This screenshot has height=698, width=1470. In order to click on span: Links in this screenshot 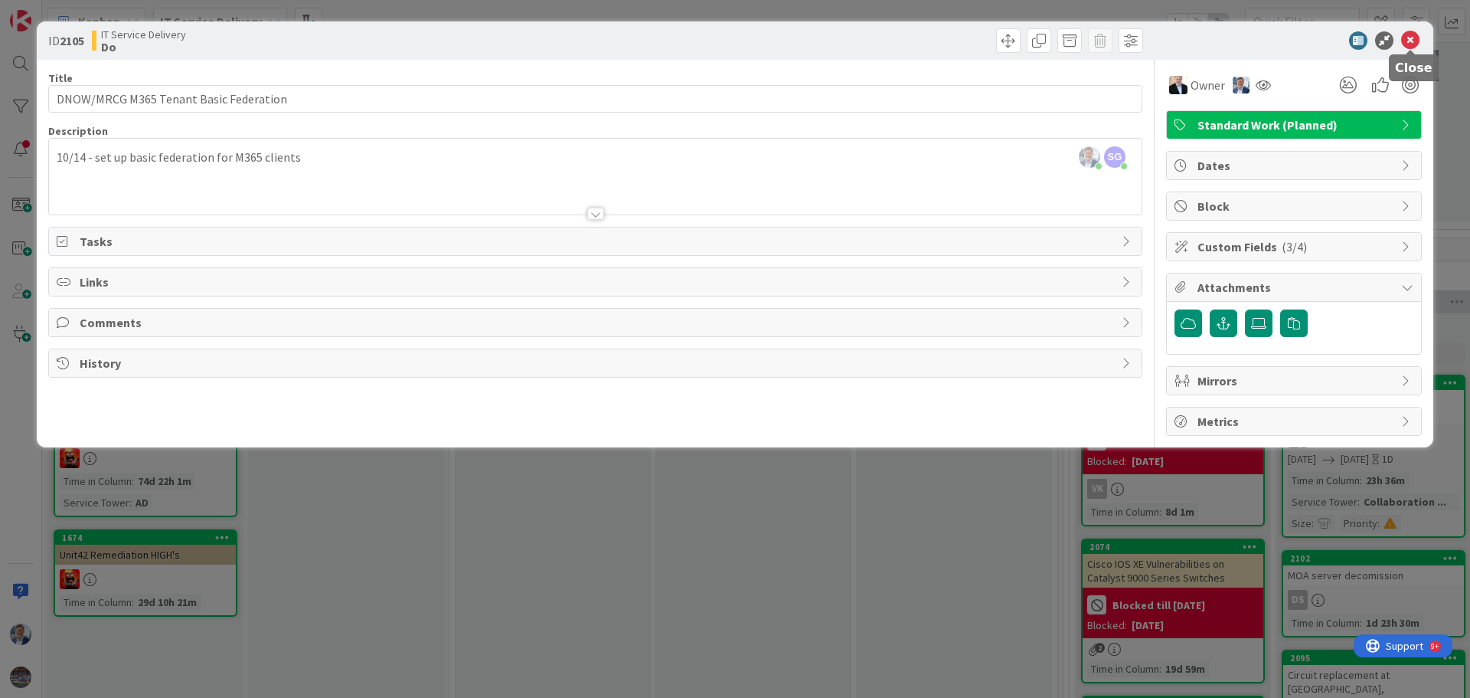, I will do `click(596, 282)`.